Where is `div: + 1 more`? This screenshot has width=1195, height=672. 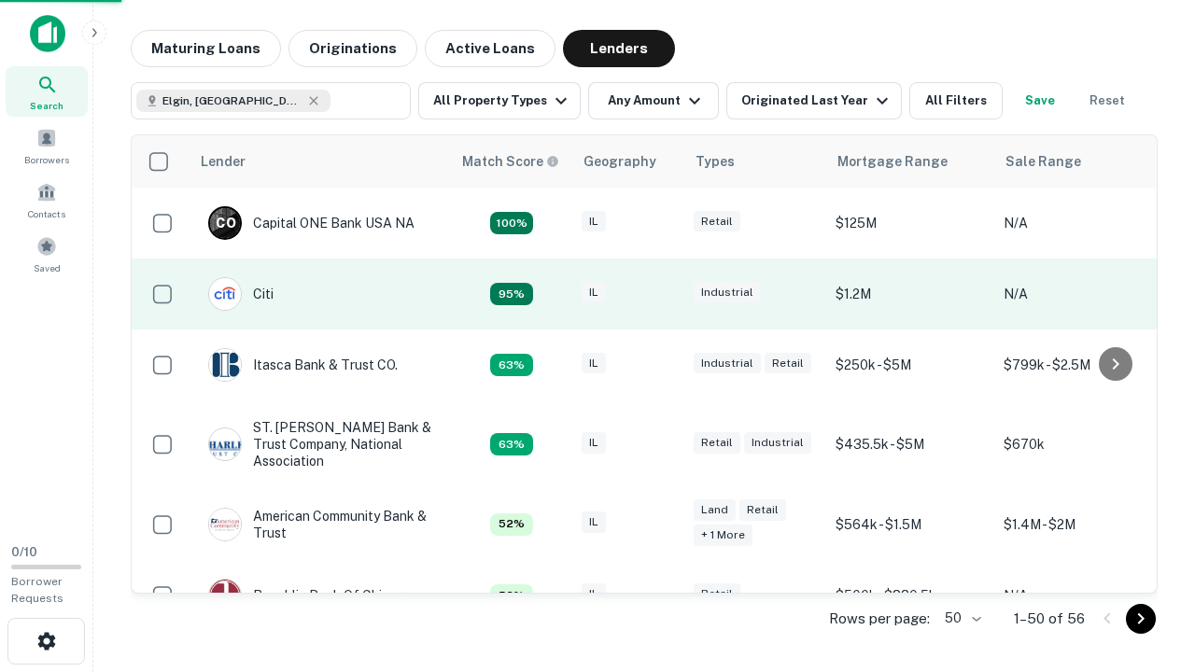
div: + 1 more is located at coordinates (722, 535).